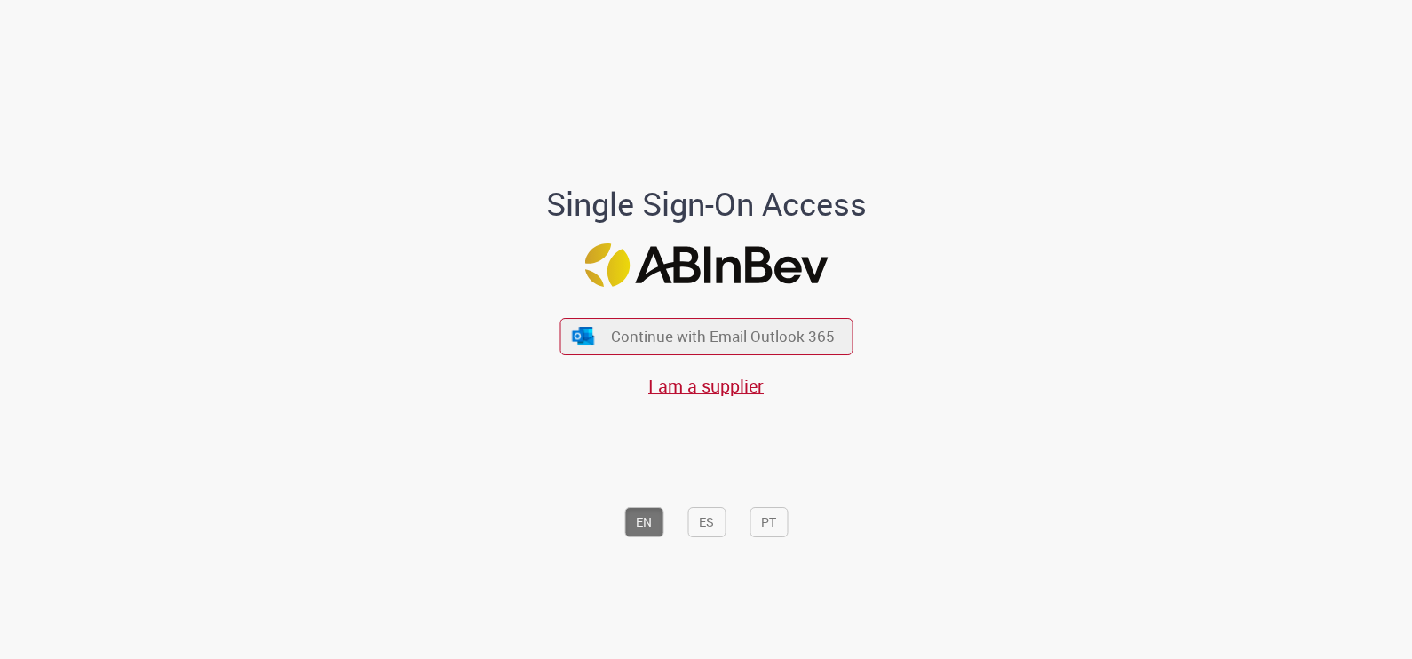  What do you see at coordinates (584, 336) in the screenshot?
I see `img: ícone Azure/Microsoft 360` at bounding box center [584, 336].